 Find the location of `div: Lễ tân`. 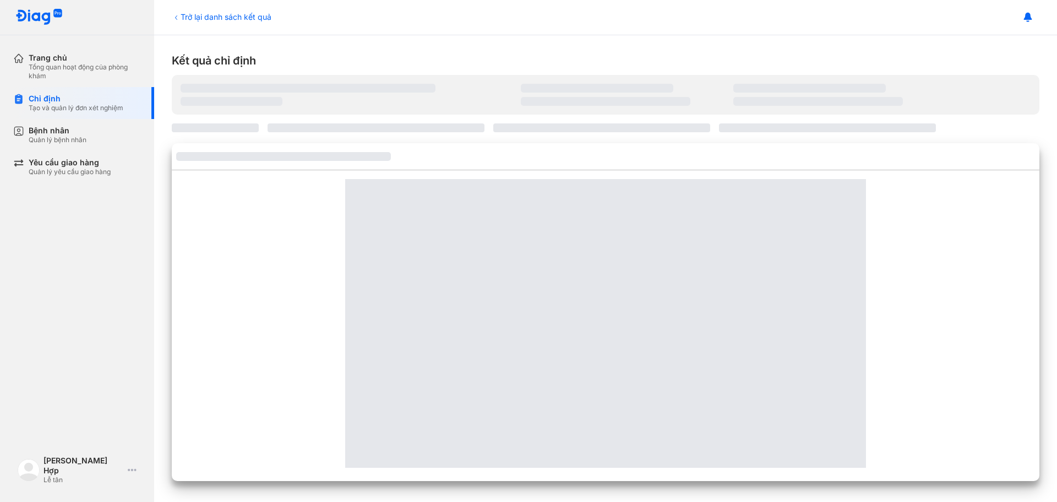

div: Lễ tân is located at coordinates (83, 480).